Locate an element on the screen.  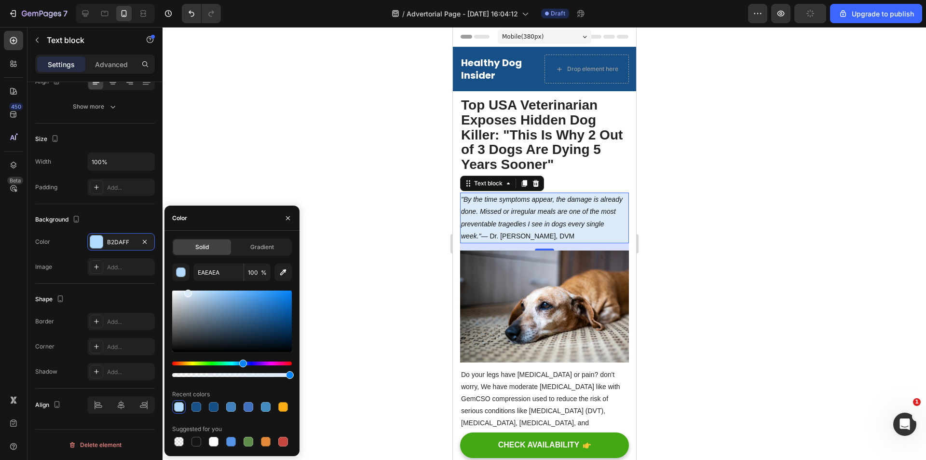
h2: Rich Text Editor. Editing area: main is located at coordinates (92, 108).